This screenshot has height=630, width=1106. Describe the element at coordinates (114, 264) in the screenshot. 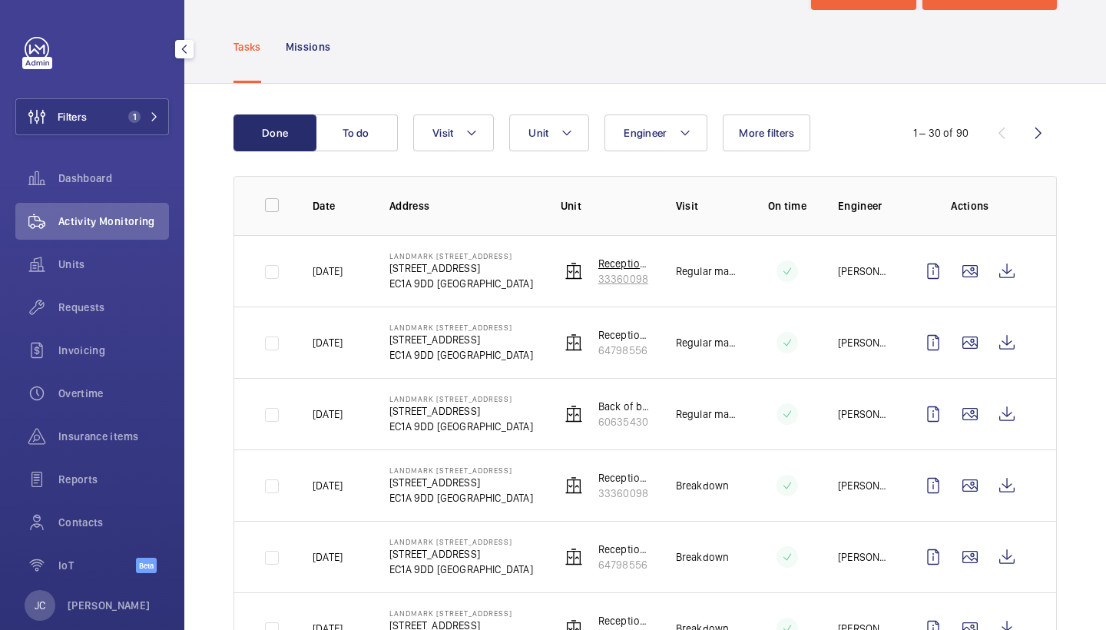

I see `span: Units` at that location.